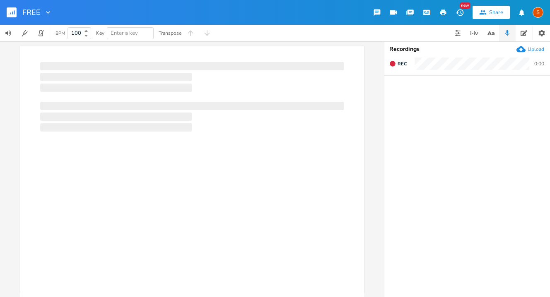 This screenshot has width=550, height=297. What do you see at coordinates (530, 49) in the screenshot?
I see `button: Upload` at bounding box center [530, 49].